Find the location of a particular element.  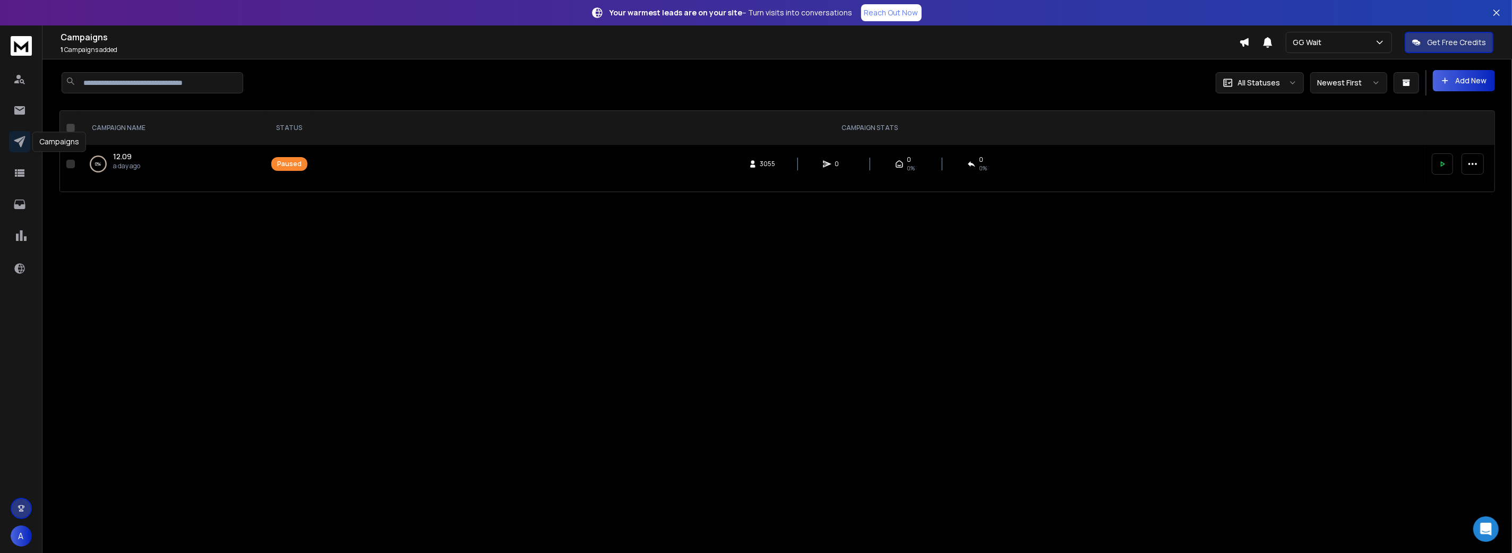

p: Campaigns added is located at coordinates (650, 50).